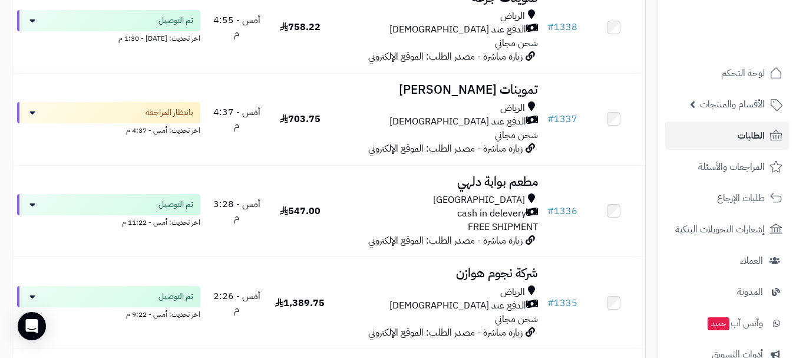 This screenshot has height=358, width=796. What do you see at coordinates (237, 302) in the screenshot?
I see `span: أمس - 2:26 م` at bounding box center [237, 302].